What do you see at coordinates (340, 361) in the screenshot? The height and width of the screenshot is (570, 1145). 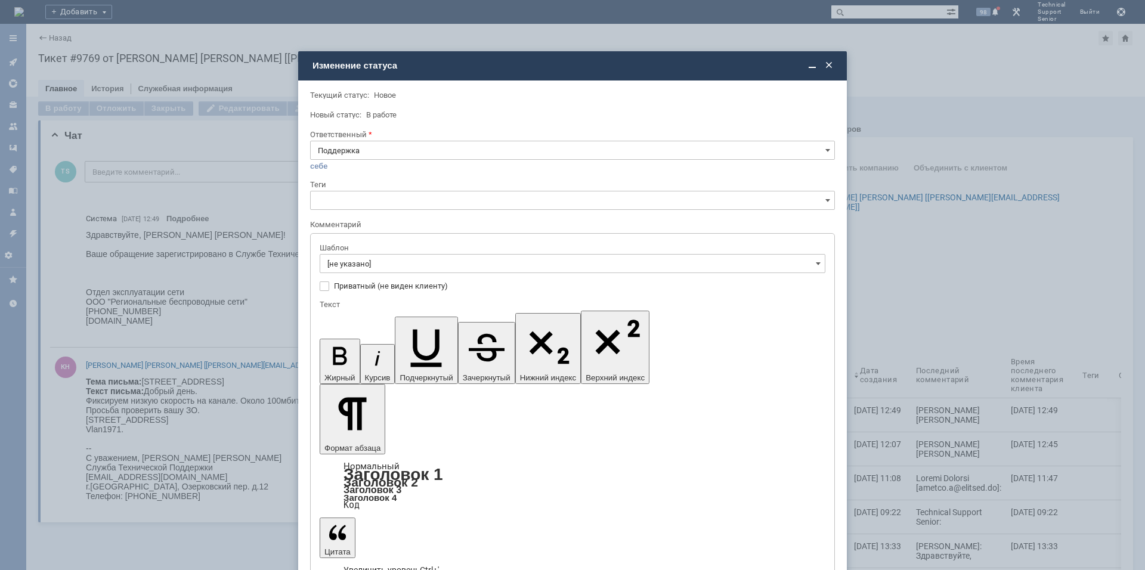 I see `button: Жирный` at bounding box center [340, 361].